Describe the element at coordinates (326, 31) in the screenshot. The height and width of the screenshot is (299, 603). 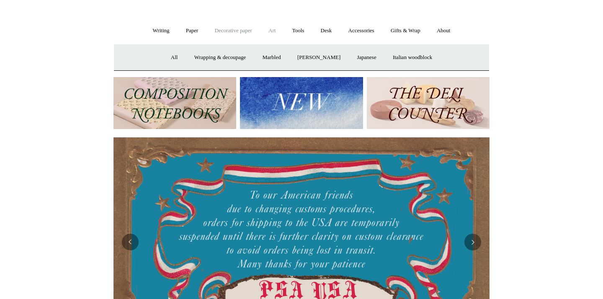
I see `a: Desk` at that location.